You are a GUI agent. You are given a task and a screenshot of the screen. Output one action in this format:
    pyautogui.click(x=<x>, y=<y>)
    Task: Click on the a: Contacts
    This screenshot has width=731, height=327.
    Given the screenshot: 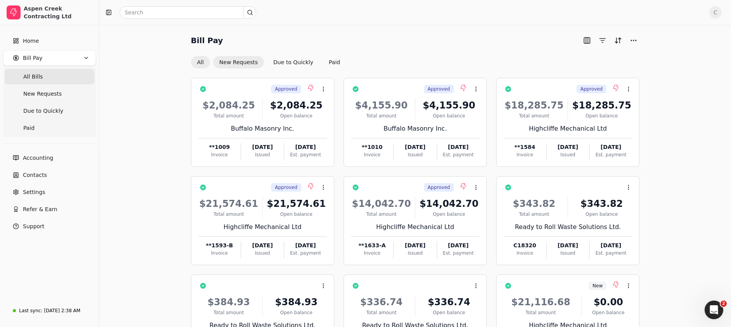 What is the action you would take?
    pyautogui.click(x=49, y=175)
    